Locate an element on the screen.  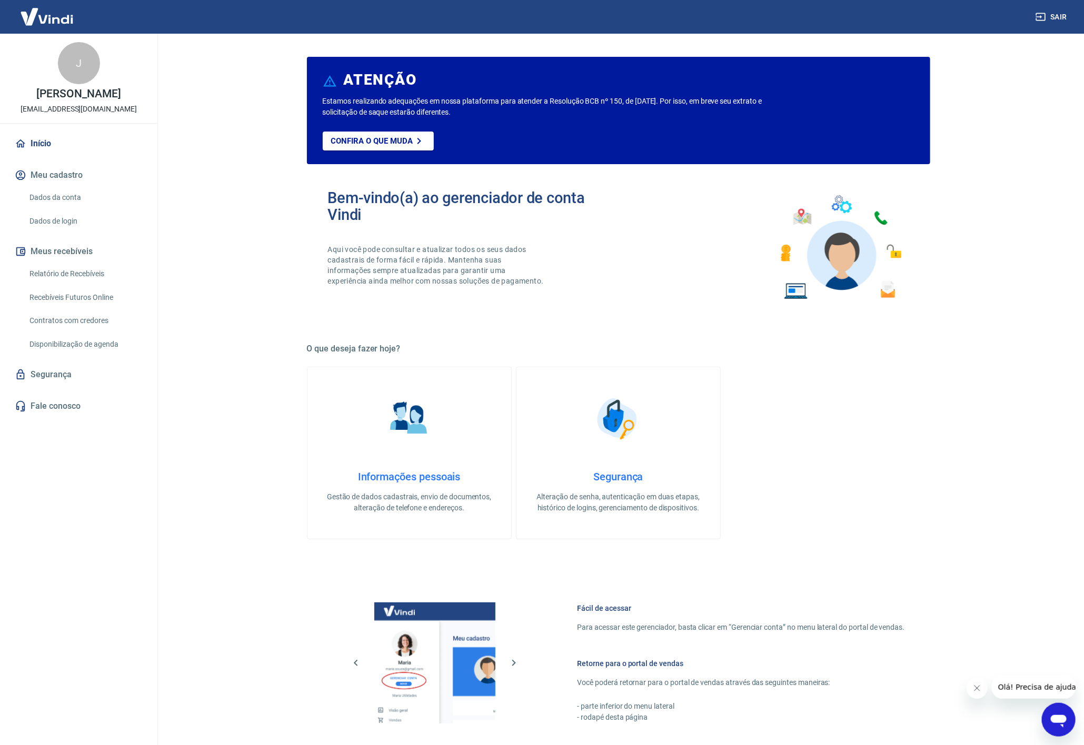
p: Para acessar este gerenciador, basta clicar em “Gerenciar conta” no menu lateral do portal de ven... is located at coordinates (741, 627).